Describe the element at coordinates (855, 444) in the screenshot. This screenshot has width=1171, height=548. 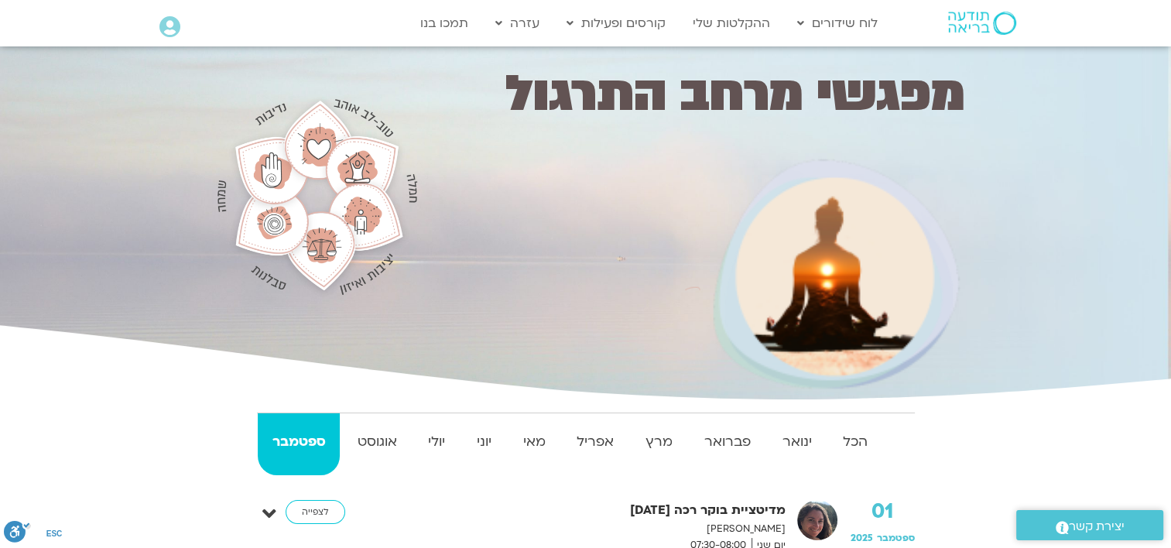
I see `a: הכל` at that location.